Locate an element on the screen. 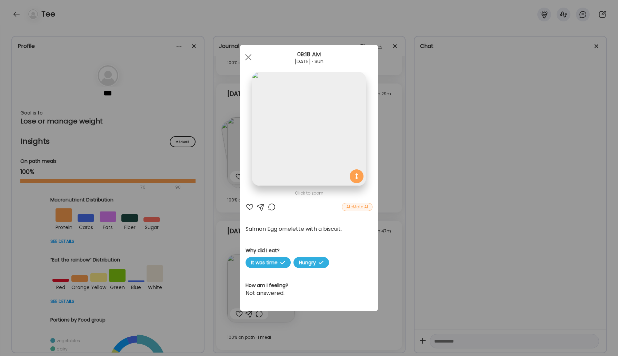  h3: Why did I eat? is located at coordinates (309, 250).